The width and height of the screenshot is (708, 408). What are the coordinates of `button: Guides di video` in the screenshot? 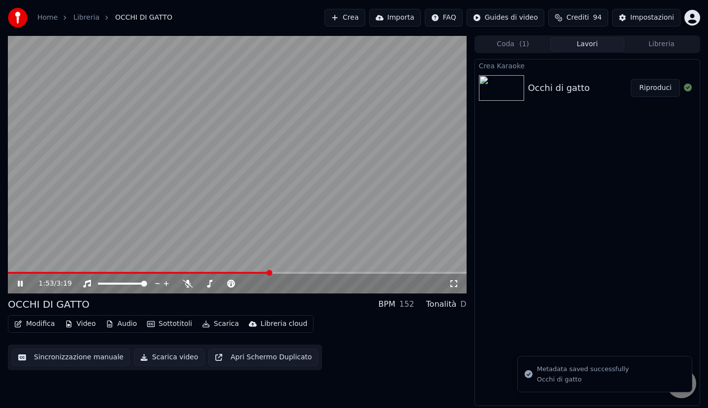 It's located at (506, 18).